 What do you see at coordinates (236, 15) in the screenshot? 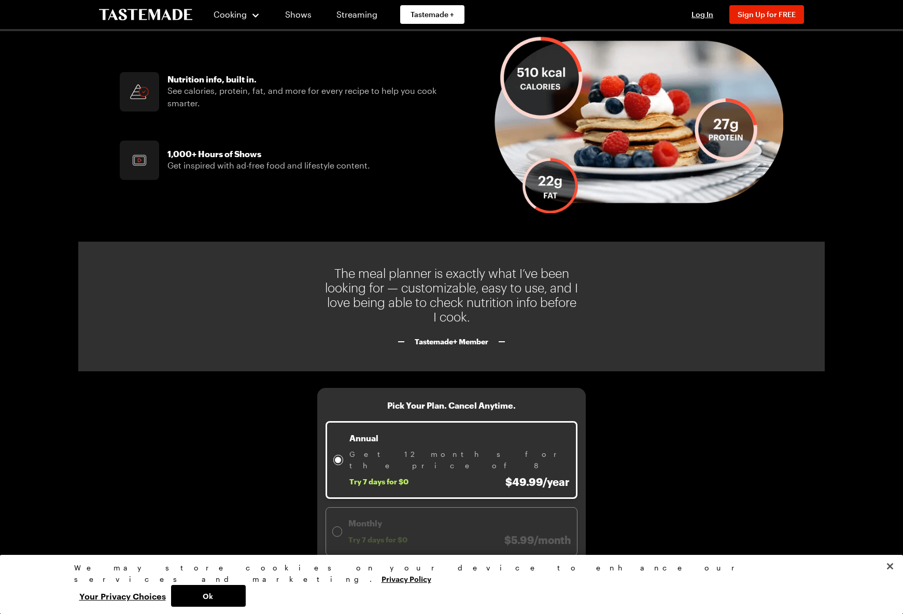
I see `button: Cooking` at bounding box center [236, 15].